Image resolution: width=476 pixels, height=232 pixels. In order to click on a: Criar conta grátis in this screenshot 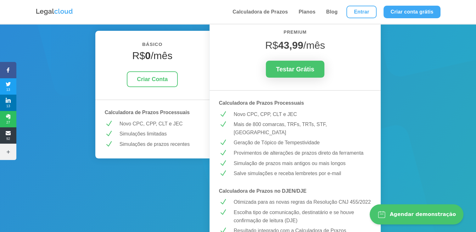, I will do `click(412, 12)`.